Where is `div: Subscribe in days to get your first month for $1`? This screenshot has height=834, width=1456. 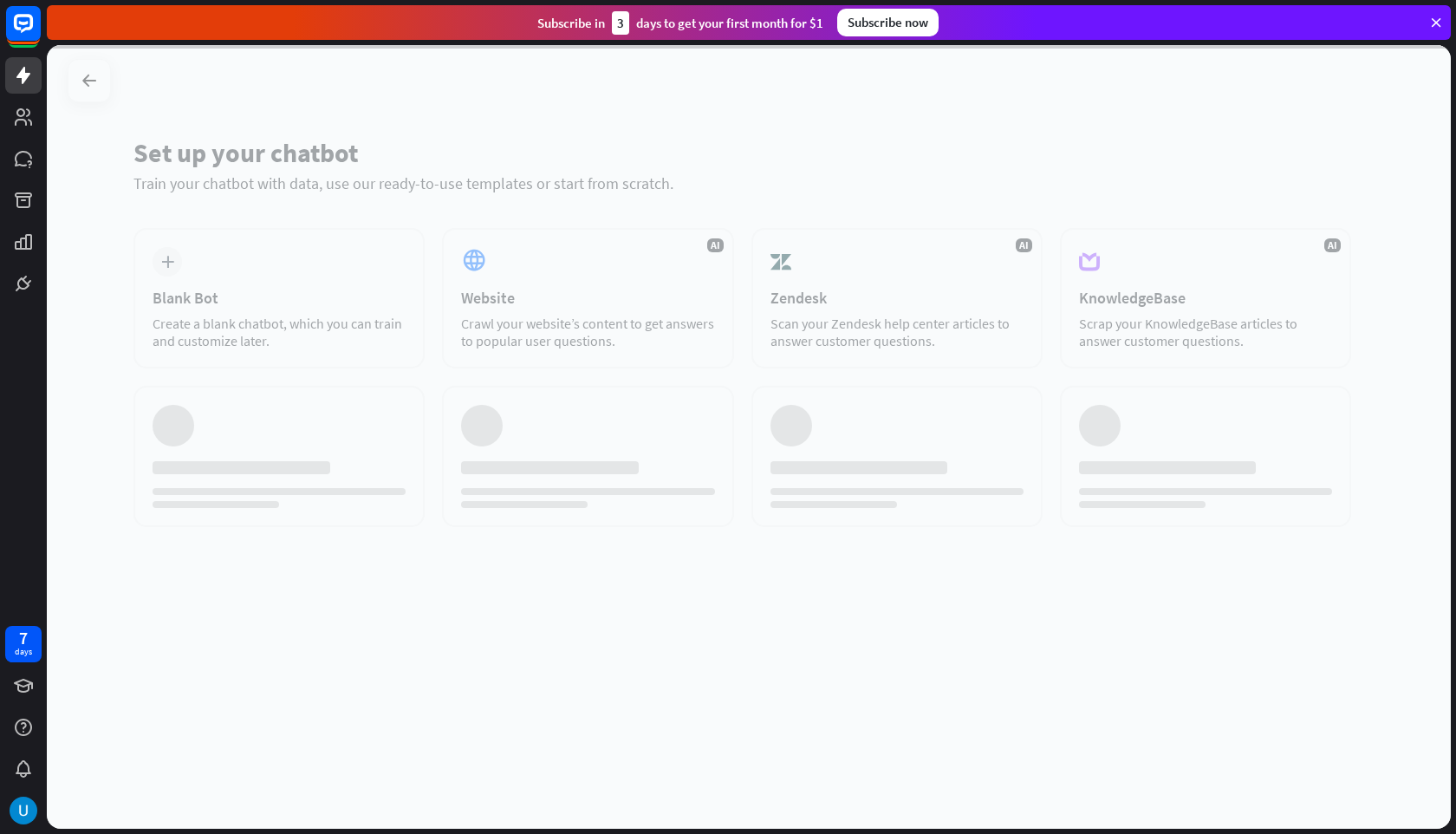 div: Subscribe in days to get your first month for $1 is located at coordinates (680, 22).